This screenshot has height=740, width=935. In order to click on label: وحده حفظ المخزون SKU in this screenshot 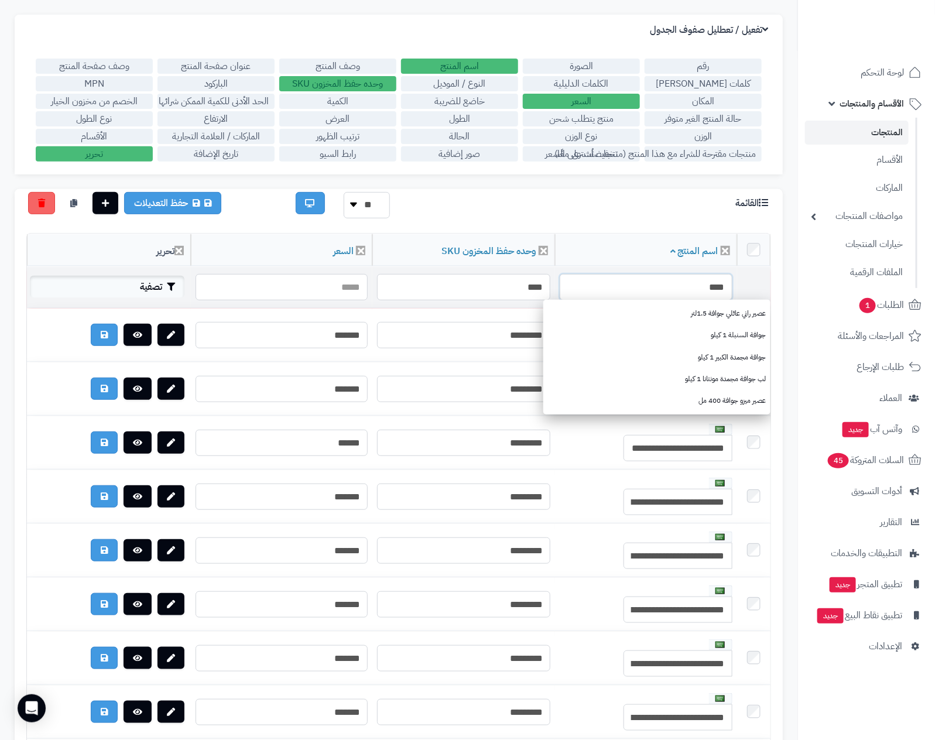, I will do `click(338, 84)`.